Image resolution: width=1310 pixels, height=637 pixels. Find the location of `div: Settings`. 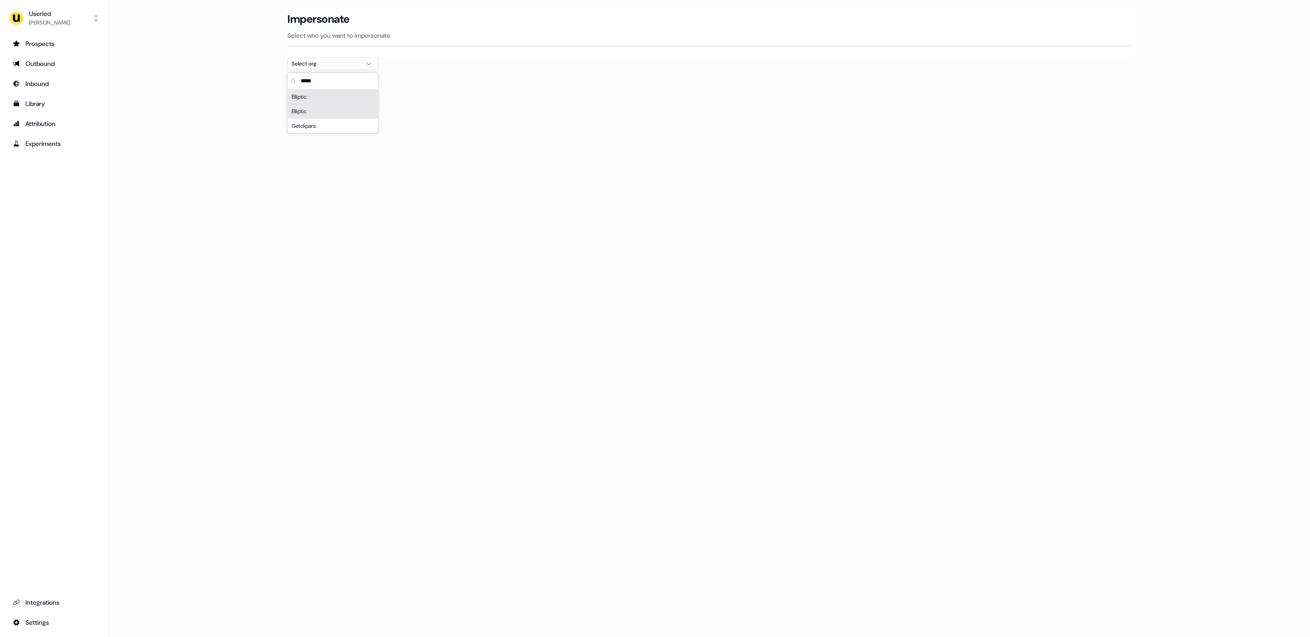

div: Settings is located at coordinates (54, 623).